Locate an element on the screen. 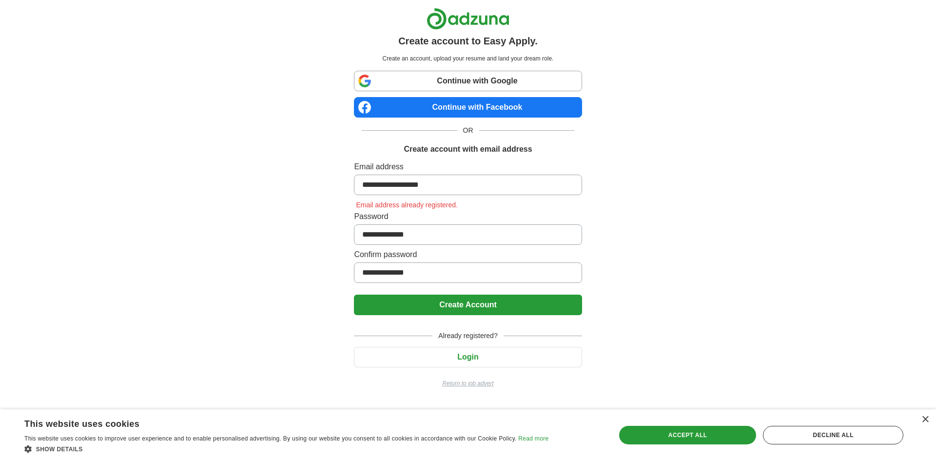 The image size is (936, 461). a: Continue with Google is located at coordinates (468, 81).